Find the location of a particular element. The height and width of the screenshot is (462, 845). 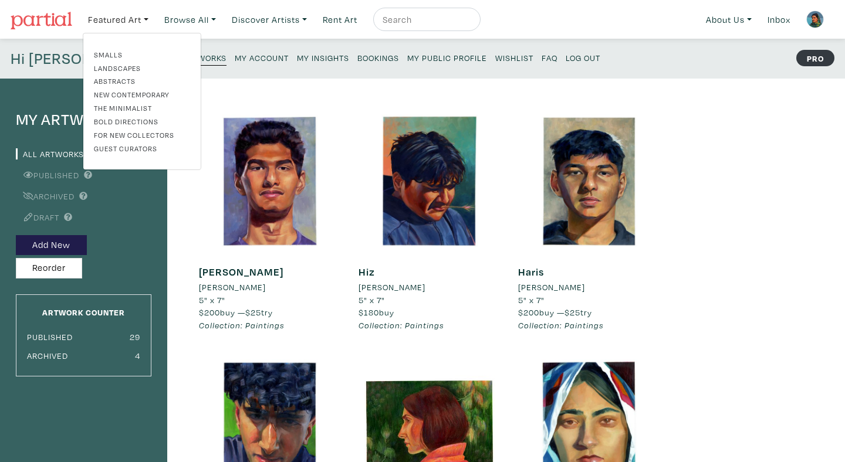

small: Log Out is located at coordinates (583, 57).